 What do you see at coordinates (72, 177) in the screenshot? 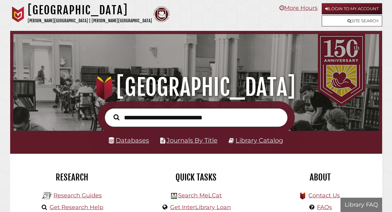
I see `h2: Research` at bounding box center [72, 177].